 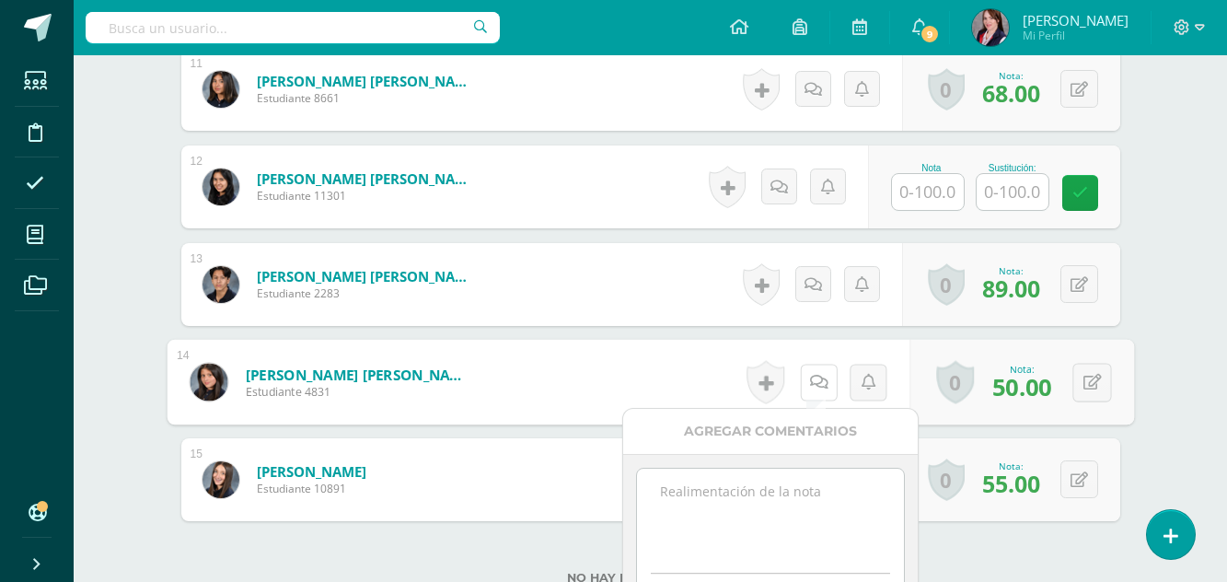 I want to click on span: 55.00, so click(x=1011, y=483).